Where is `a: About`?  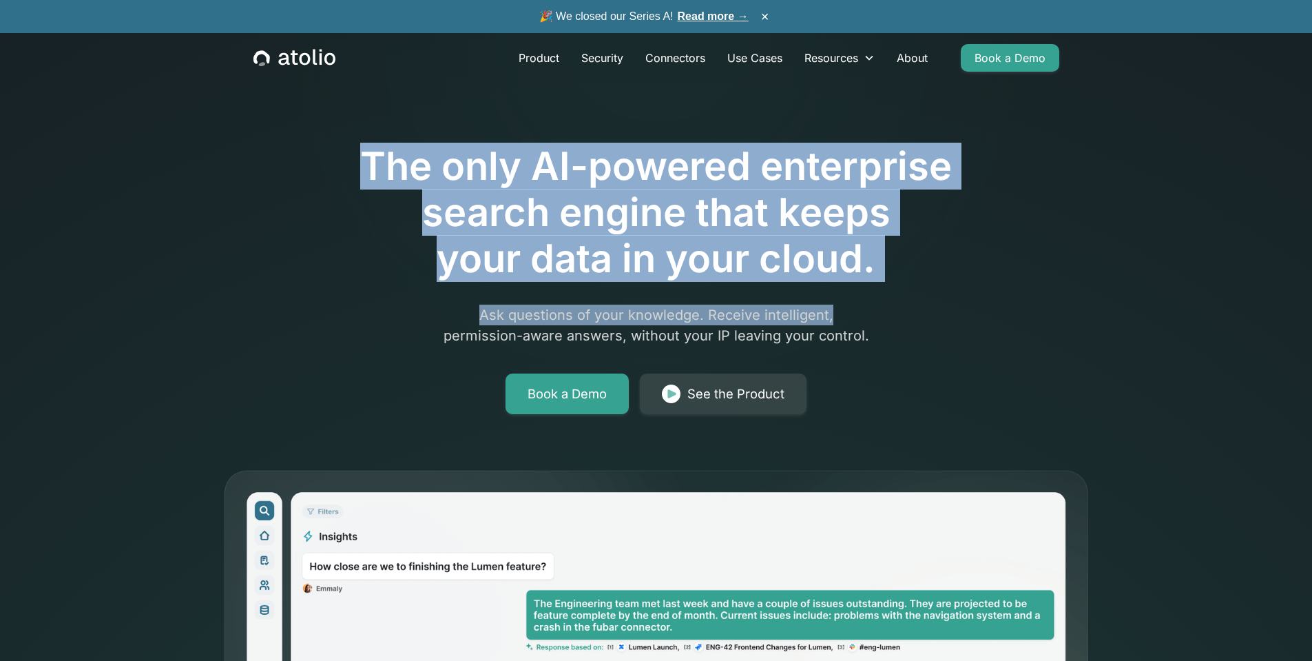 a: About is located at coordinates (912, 58).